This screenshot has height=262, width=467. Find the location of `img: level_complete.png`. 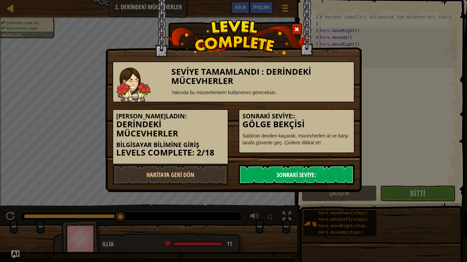

img: level_complete.png is located at coordinates (233, 37).